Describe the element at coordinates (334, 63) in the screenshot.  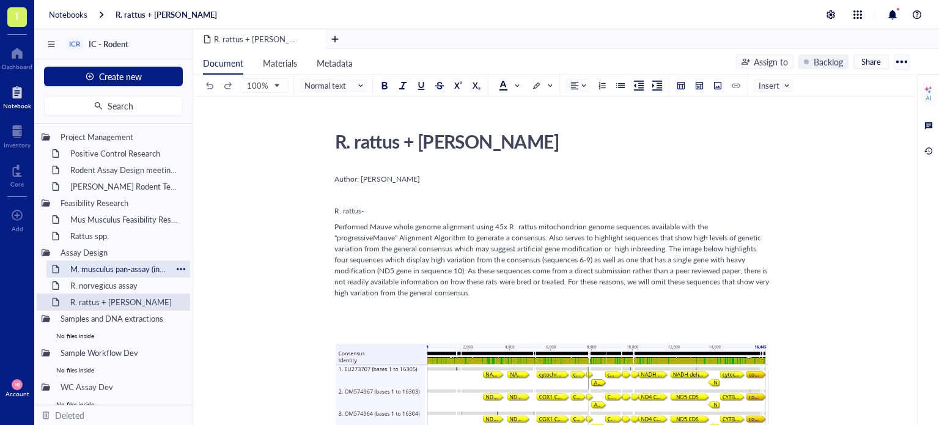
I see `span: Metadata` at that location.